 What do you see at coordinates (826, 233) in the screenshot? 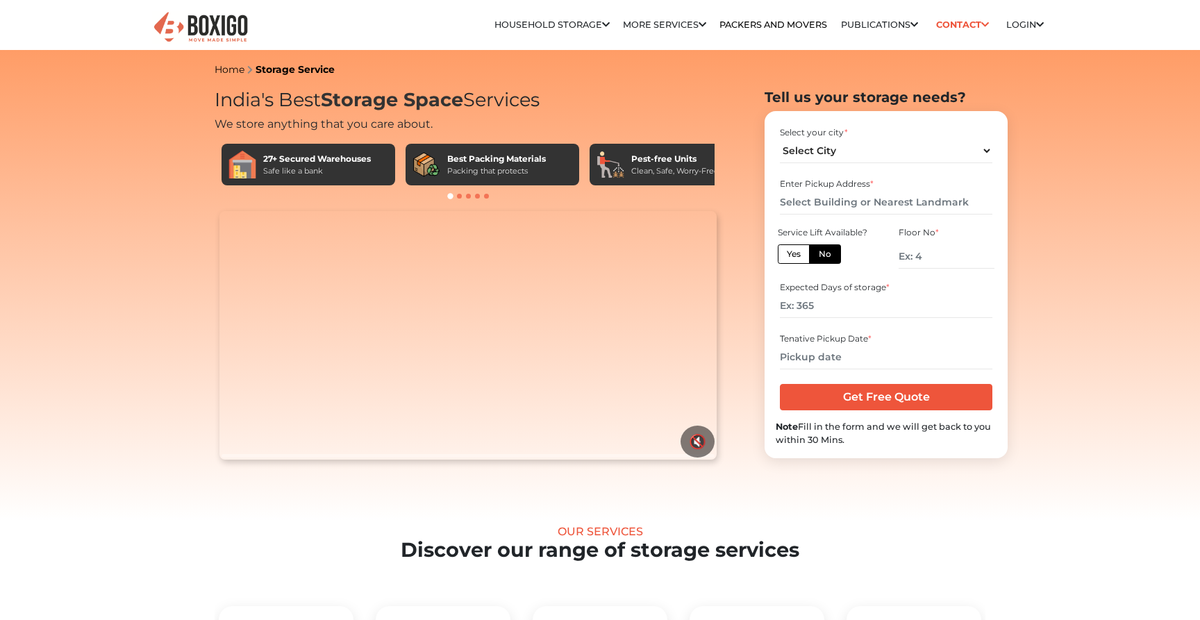
I see `div: Service Lift Available?` at bounding box center [826, 233].